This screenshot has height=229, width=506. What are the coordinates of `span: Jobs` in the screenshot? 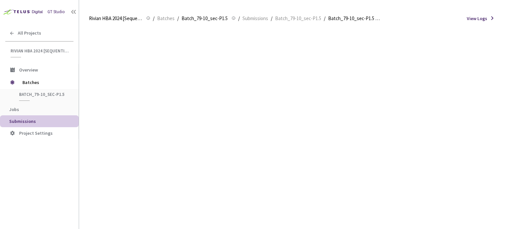 It's located at (14, 109).